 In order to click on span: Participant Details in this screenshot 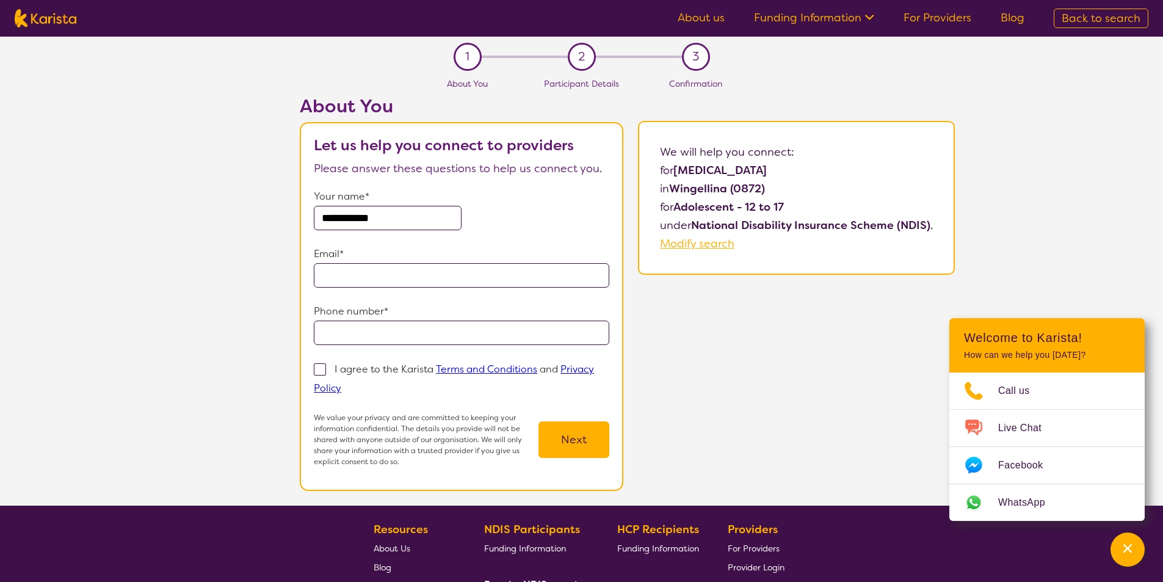, I will do `click(581, 84)`.